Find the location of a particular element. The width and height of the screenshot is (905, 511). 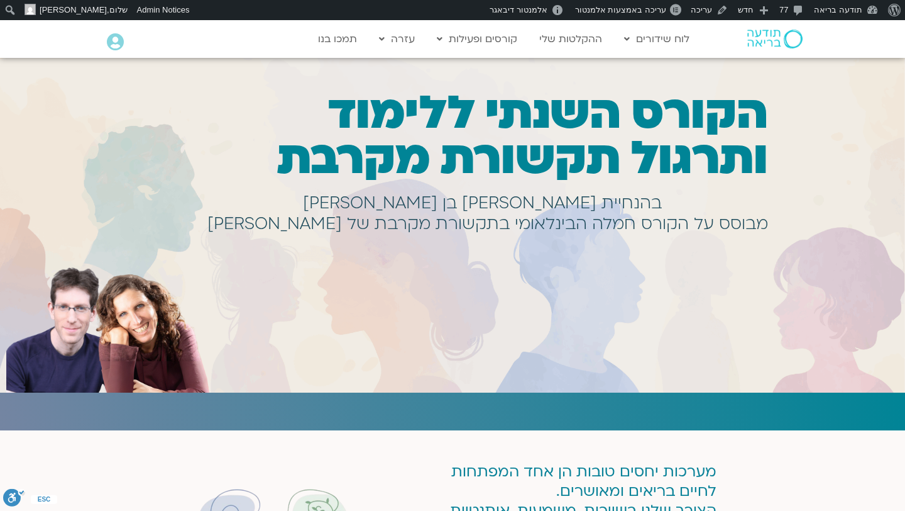

img: תודעה בריאה is located at coordinates (775, 39).